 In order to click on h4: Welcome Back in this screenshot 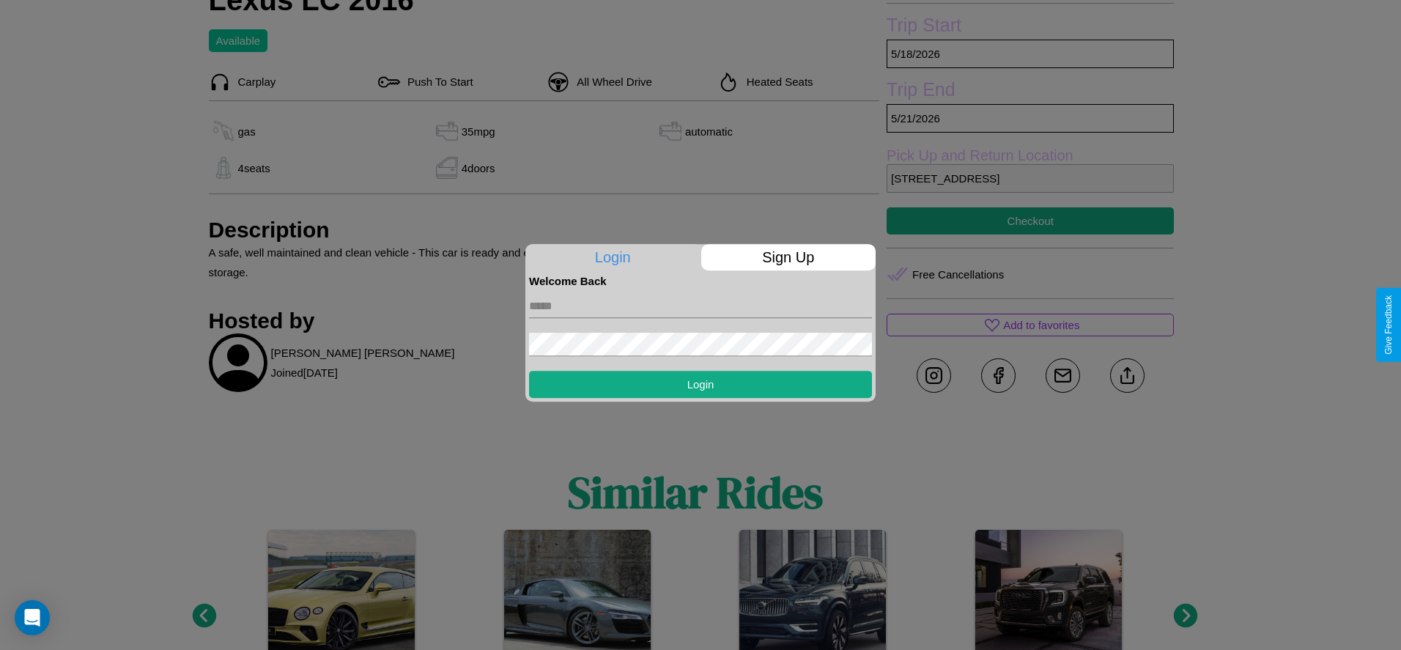, I will do `click(701, 281)`.